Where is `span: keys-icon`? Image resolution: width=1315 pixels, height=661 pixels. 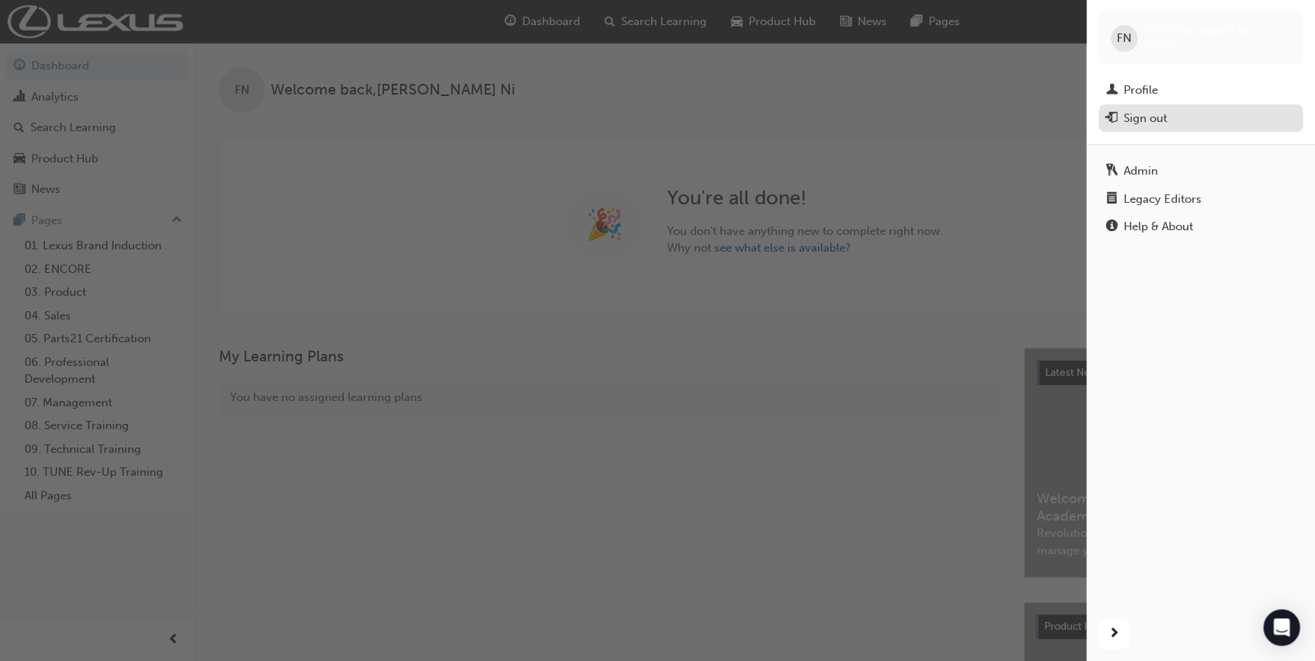
span: keys-icon is located at coordinates (1112, 172).